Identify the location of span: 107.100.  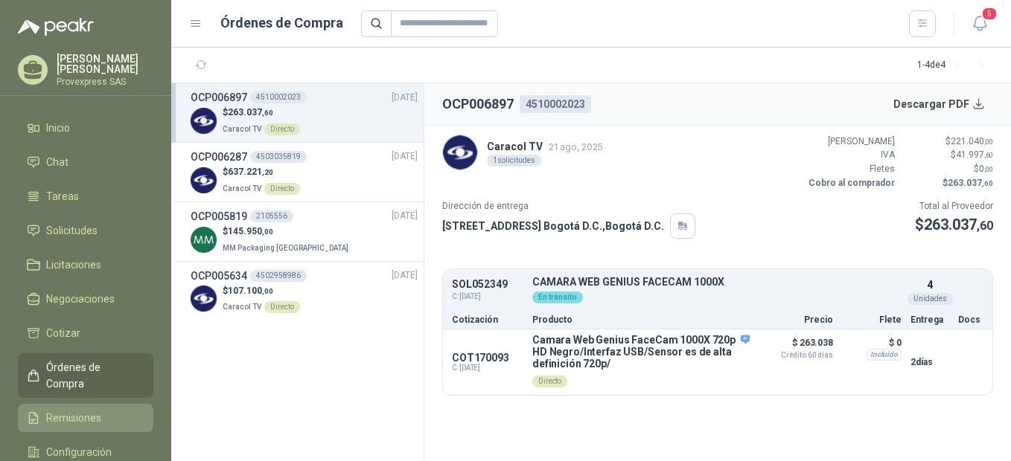
(250, 291).